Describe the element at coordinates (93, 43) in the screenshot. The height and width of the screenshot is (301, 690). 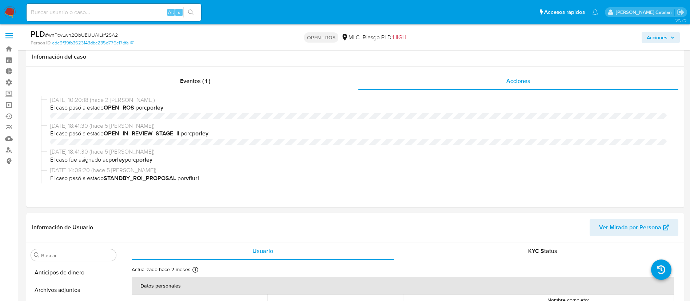
I see `a: ede9f39fb3623143dbc235d776c17dfa` at that location.